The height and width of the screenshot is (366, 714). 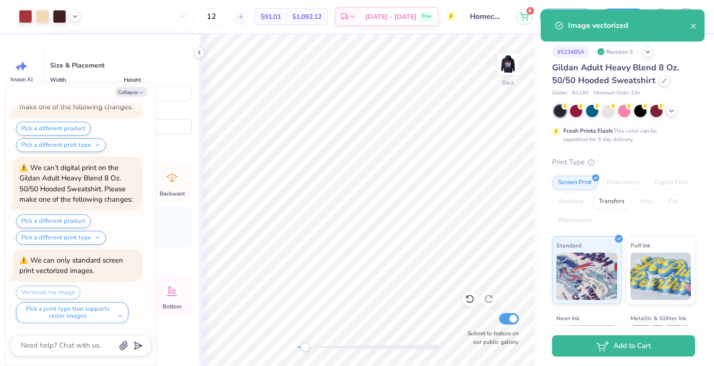 I want to click on div: Embroidery, so click(x=623, y=183).